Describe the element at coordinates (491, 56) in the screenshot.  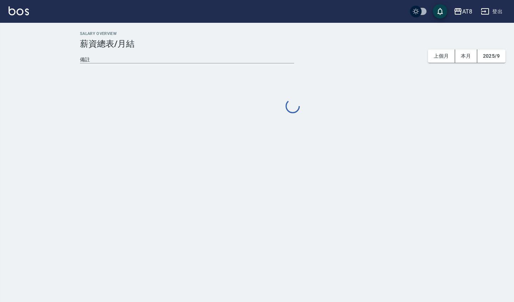
I see `button: 2025/9` at that location.